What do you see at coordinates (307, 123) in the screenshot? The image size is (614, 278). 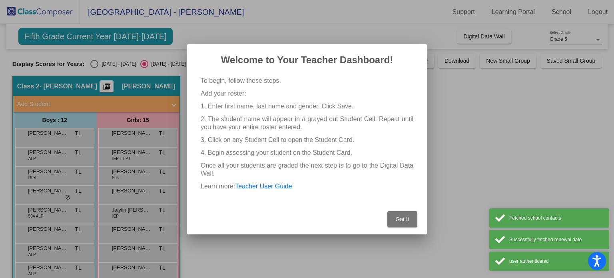 I see `p: 2. The student name will appear in a grayed out Student Cell. Repeat until you have your entire r...` at bounding box center [307, 123].